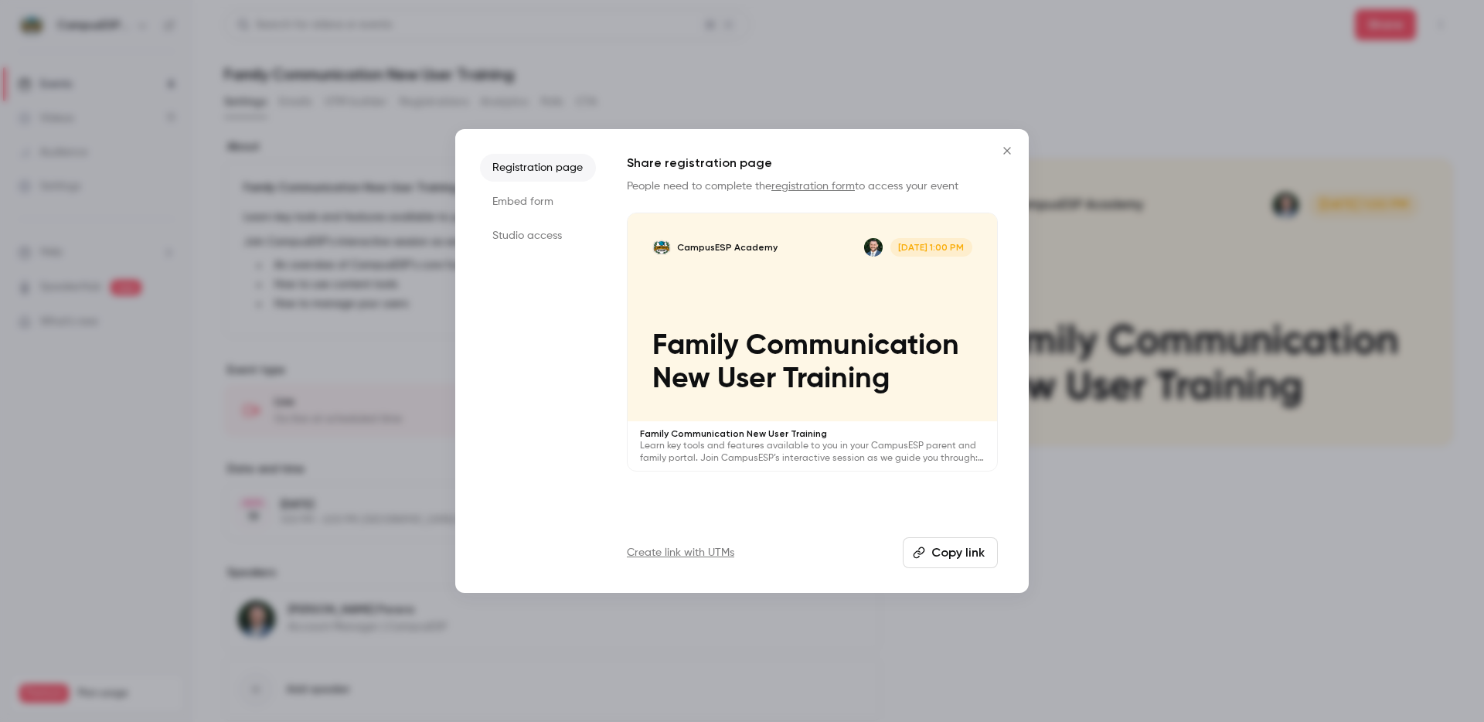 The height and width of the screenshot is (722, 1484). I want to click on button: Close, so click(1007, 151).